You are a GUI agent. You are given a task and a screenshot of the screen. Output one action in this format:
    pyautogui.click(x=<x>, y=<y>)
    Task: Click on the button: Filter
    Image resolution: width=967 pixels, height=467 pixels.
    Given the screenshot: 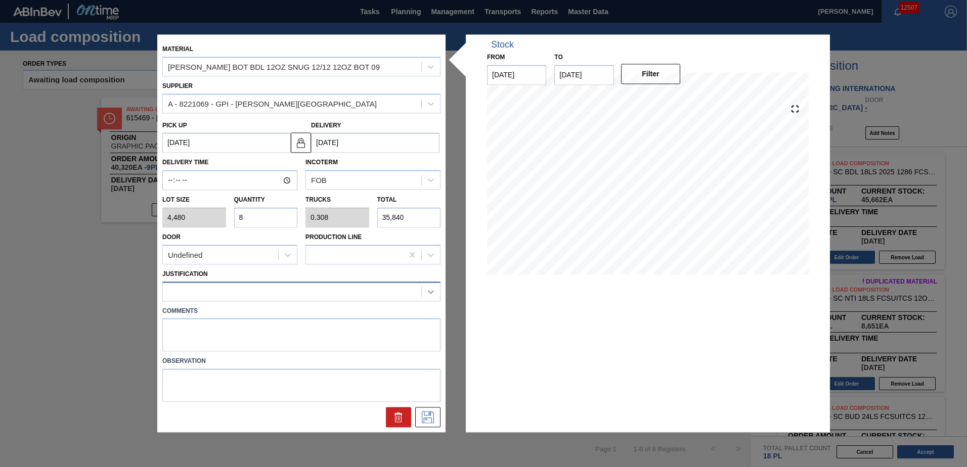 What is the action you would take?
    pyautogui.click(x=650, y=74)
    